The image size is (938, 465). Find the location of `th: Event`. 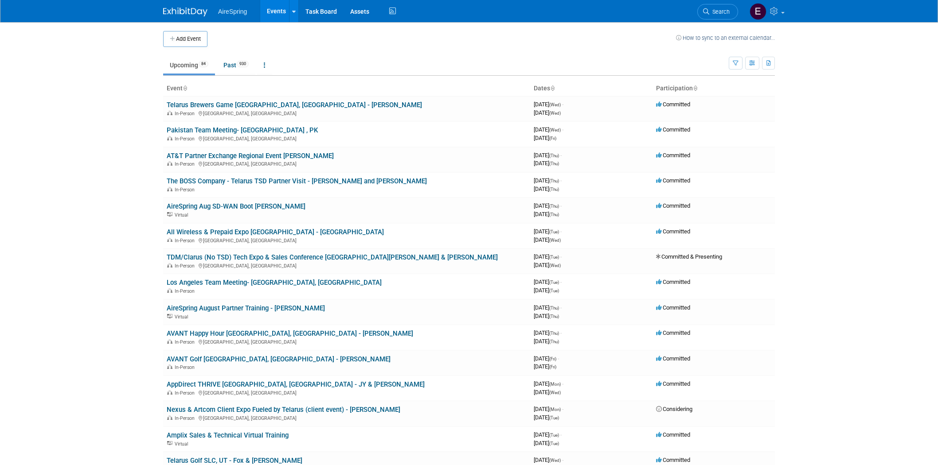

th: Event is located at coordinates (347, 89).